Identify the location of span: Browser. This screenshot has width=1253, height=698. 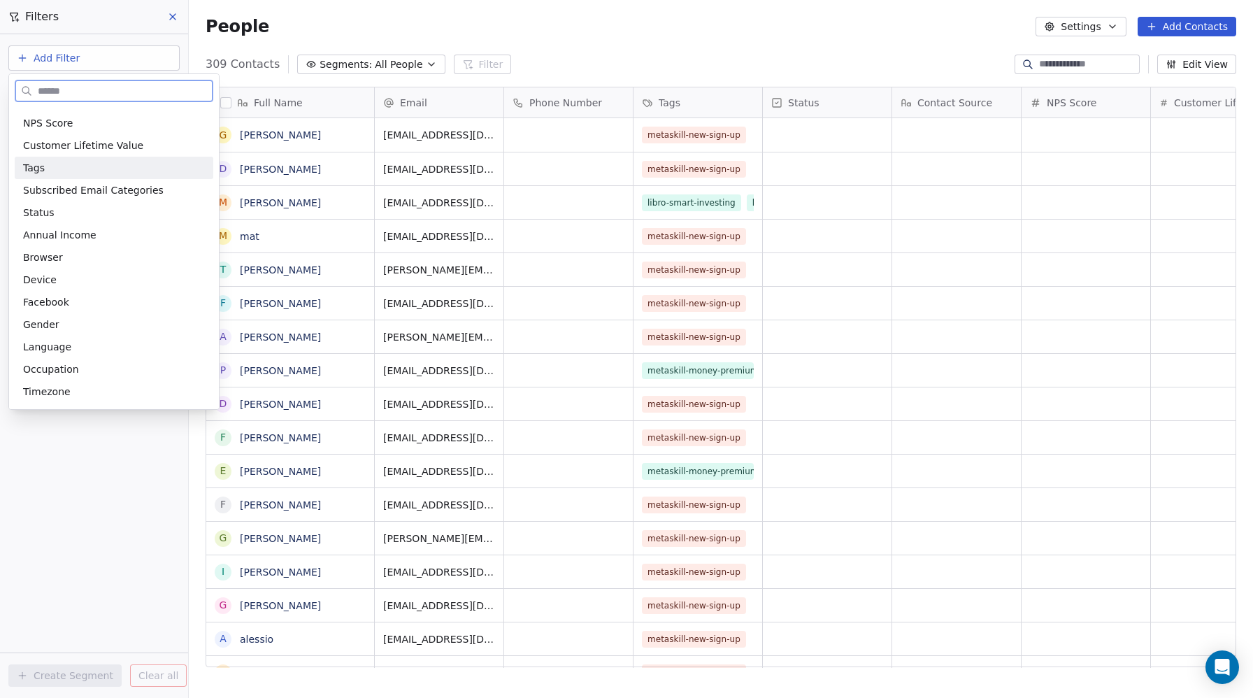
(43, 257).